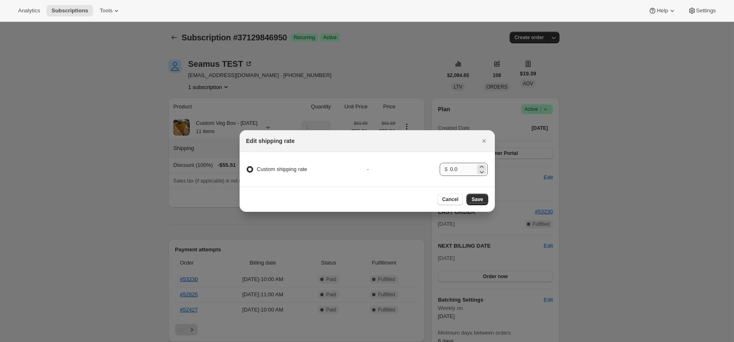 This screenshot has height=342, width=734. I want to click on h2: Edit shipping rate, so click(270, 141).